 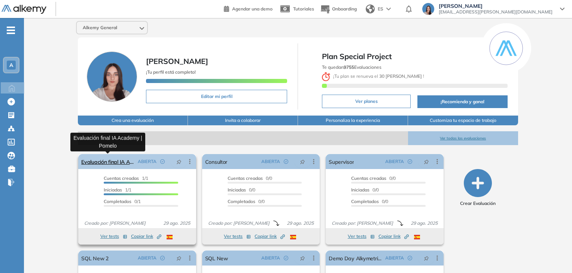 I want to click on div: Evaluación final IA Academy | Pomelo, so click(x=108, y=142).